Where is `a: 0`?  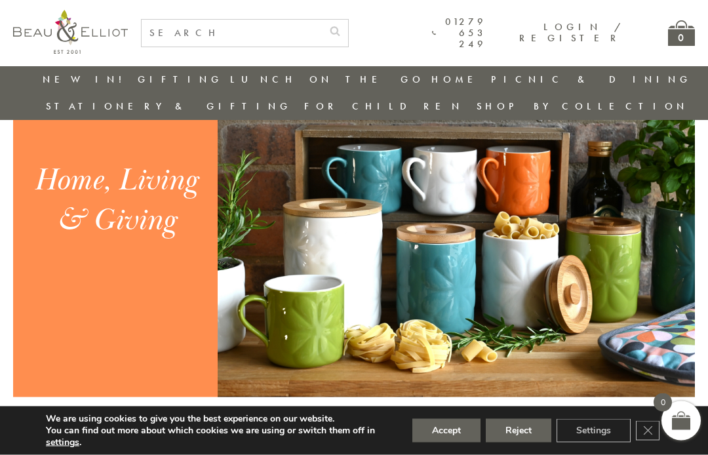
a: 0 is located at coordinates (681, 33).